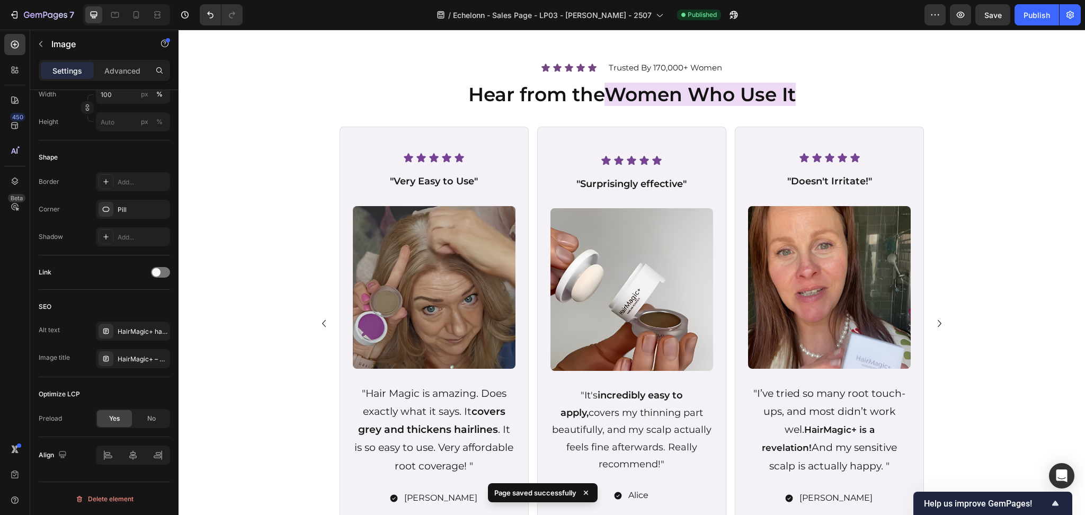 This screenshot has width=1085, height=515. What do you see at coordinates (460, 466) in the screenshot?
I see `p: Alice` at bounding box center [460, 466].